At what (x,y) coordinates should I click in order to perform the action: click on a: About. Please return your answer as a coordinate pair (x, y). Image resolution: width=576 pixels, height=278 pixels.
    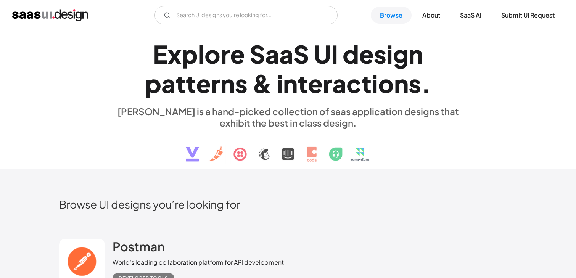
    Looking at the image, I should click on (431, 15).